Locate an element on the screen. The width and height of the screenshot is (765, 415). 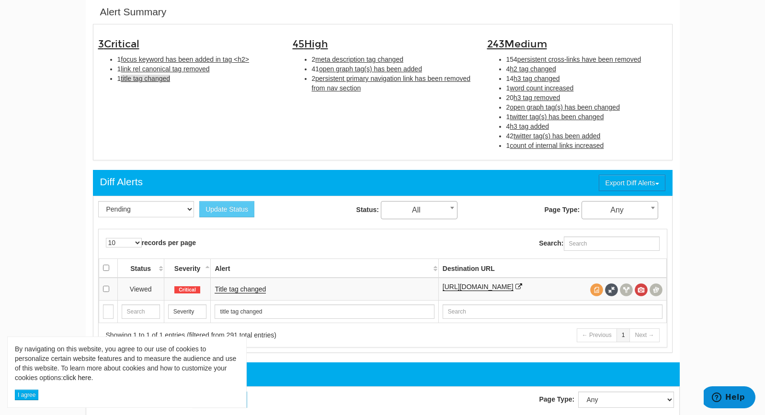
div: By navigating on this website, you agree to our use of cookies to personalize certain website fea... is located at coordinates (127, 364).